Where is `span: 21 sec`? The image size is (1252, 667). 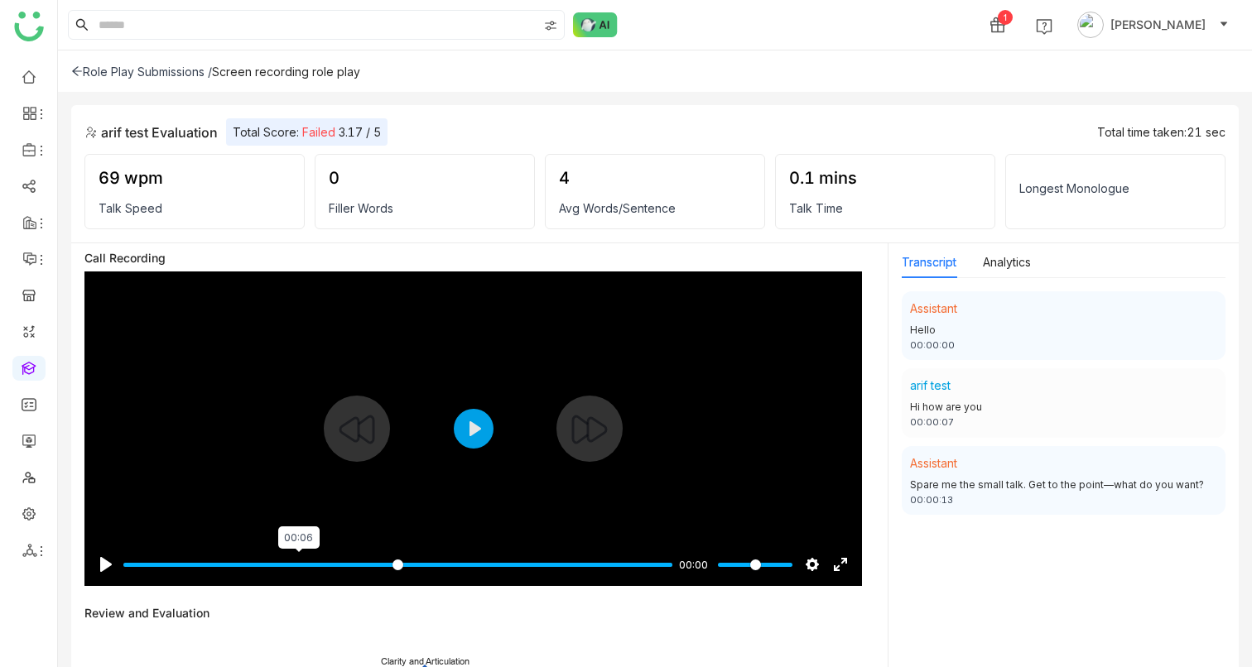 span: 21 sec is located at coordinates (1205, 132).